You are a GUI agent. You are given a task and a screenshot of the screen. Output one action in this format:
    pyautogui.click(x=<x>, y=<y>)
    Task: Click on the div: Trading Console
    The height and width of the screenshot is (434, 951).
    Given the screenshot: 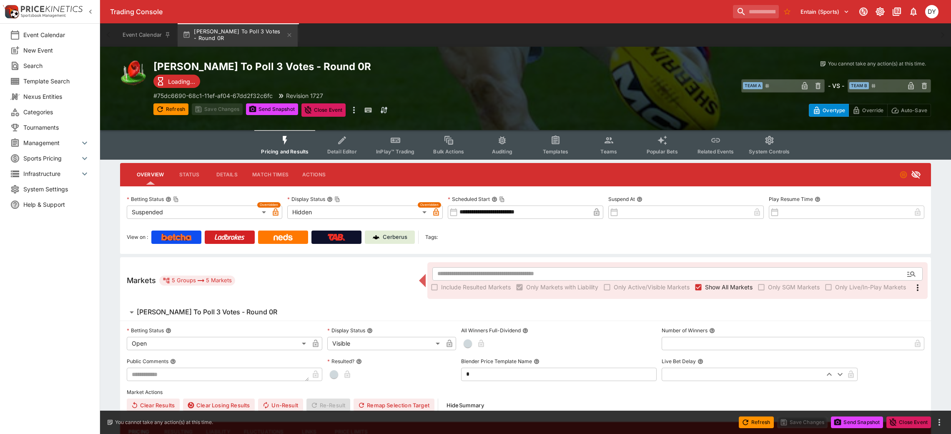 What is the action you would take?
    pyautogui.click(x=420, y=12)
    